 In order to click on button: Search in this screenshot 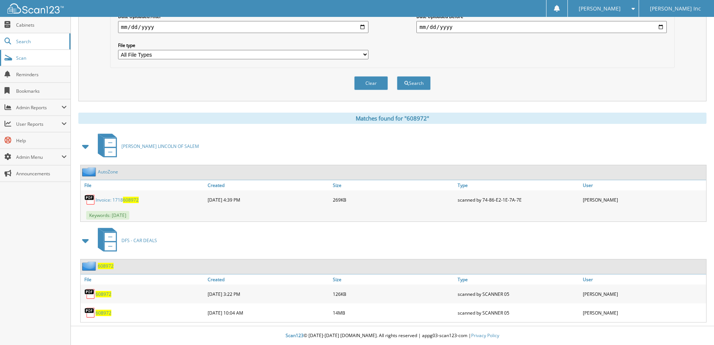, I will do `click(414, 83)`.